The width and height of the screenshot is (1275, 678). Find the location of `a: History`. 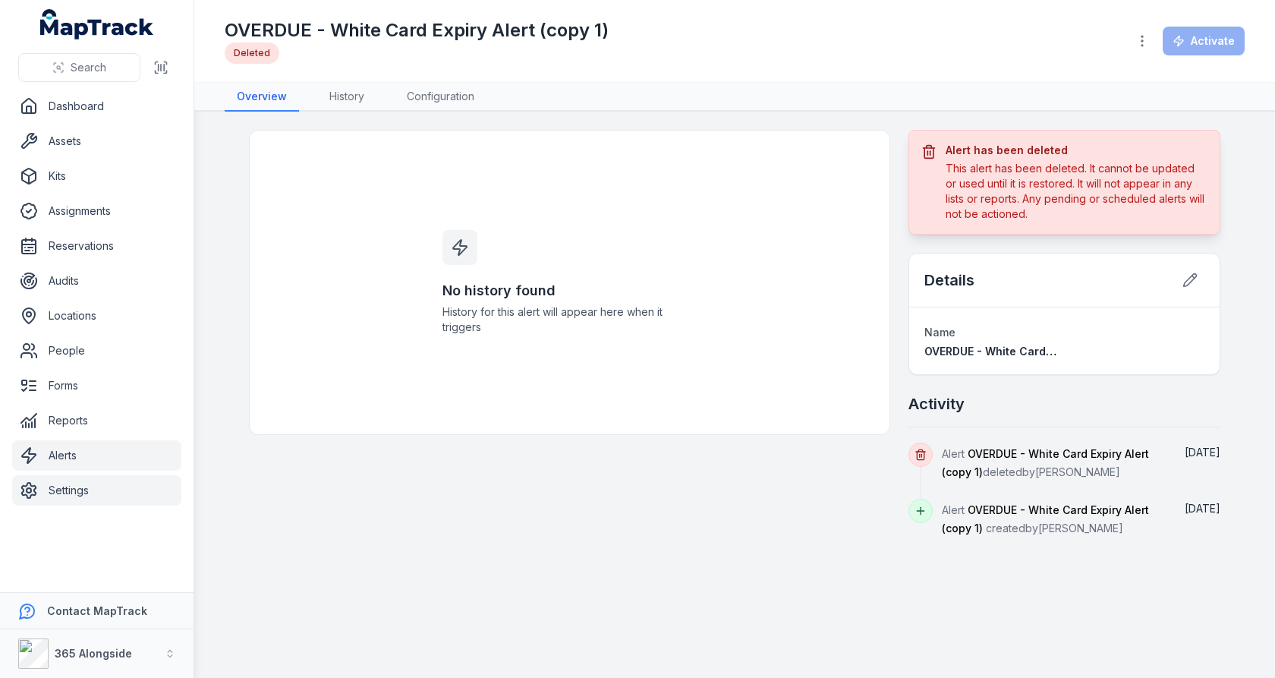

a: History is located at coordinates (347, 97).